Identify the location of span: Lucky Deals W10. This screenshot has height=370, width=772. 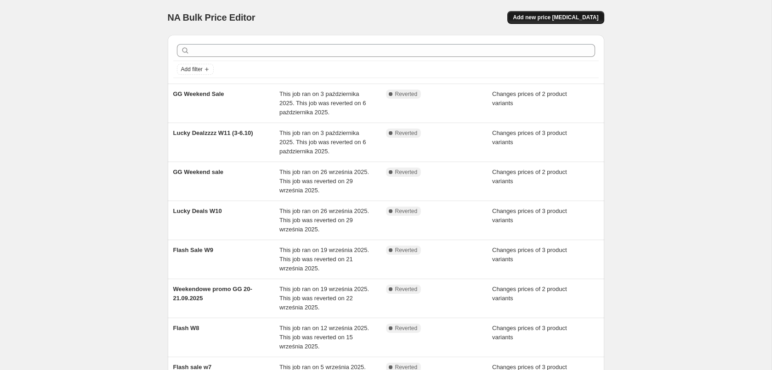
(198, 211).